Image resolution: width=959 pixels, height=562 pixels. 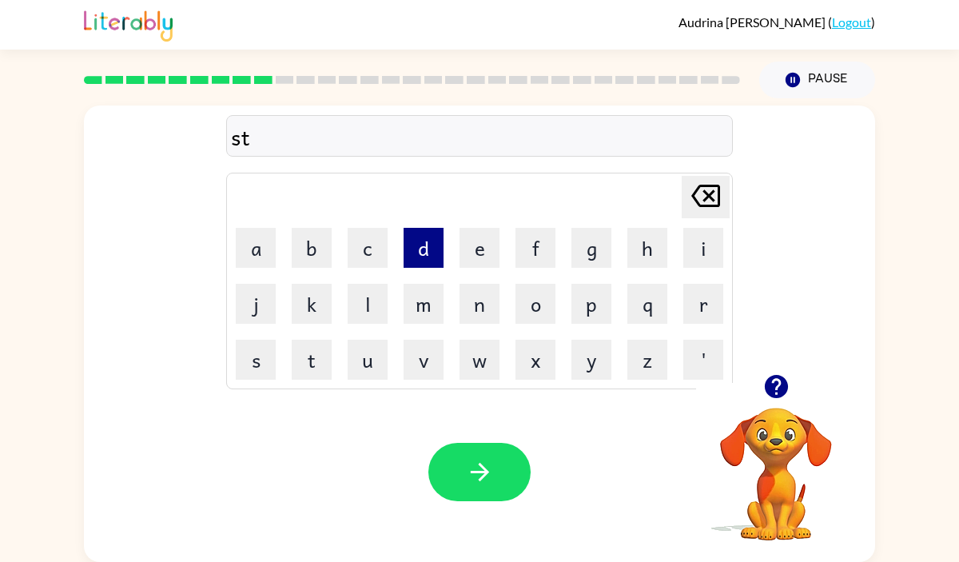 What do you see at coordinates (647, 304) in the screenshot?
I see `button: q` at bounding box center [647, 304].